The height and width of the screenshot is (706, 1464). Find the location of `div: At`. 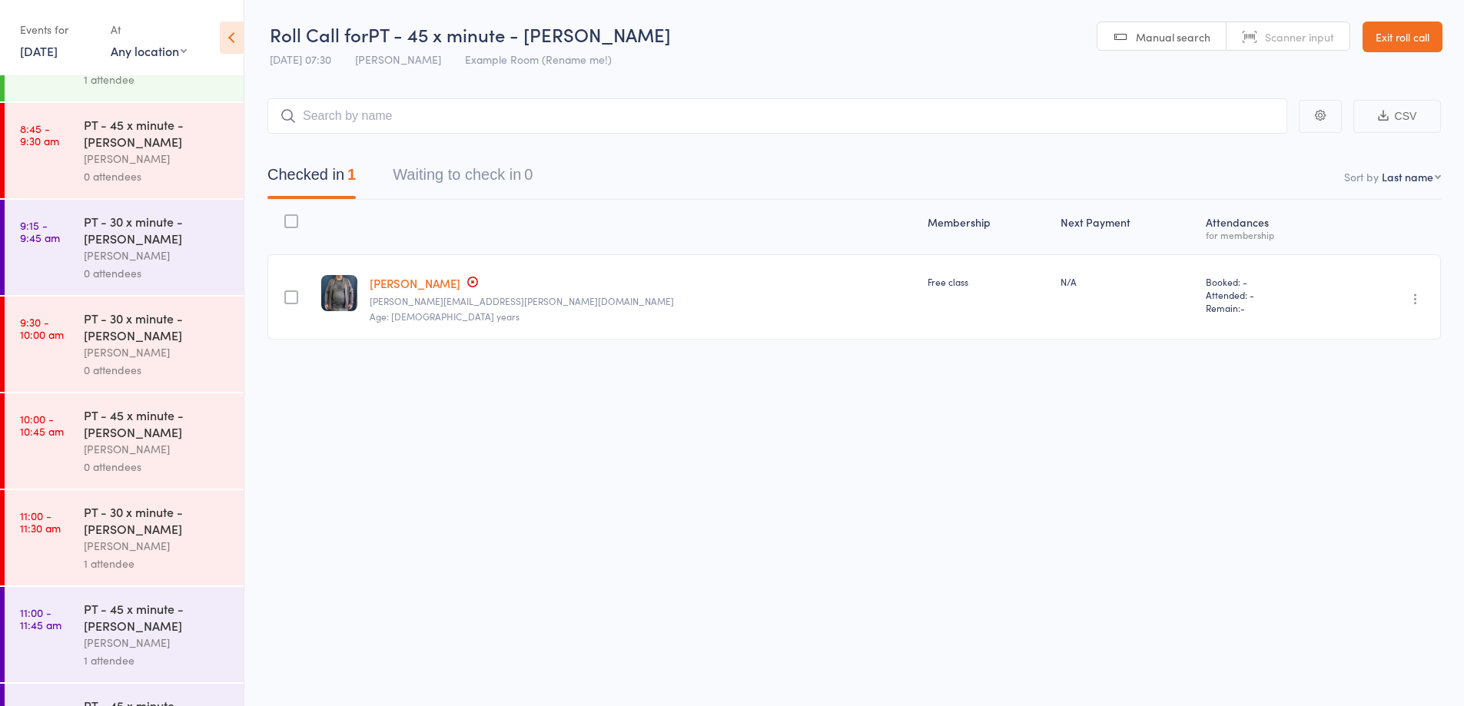

div: At is located at coordinates (148, 29).